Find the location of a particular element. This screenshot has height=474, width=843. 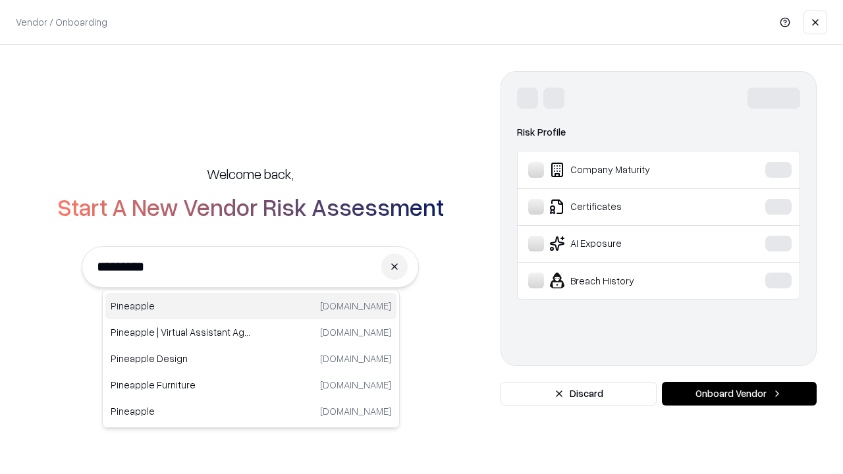

p: Pineapple Furniture is located at coordinates (180, 385).